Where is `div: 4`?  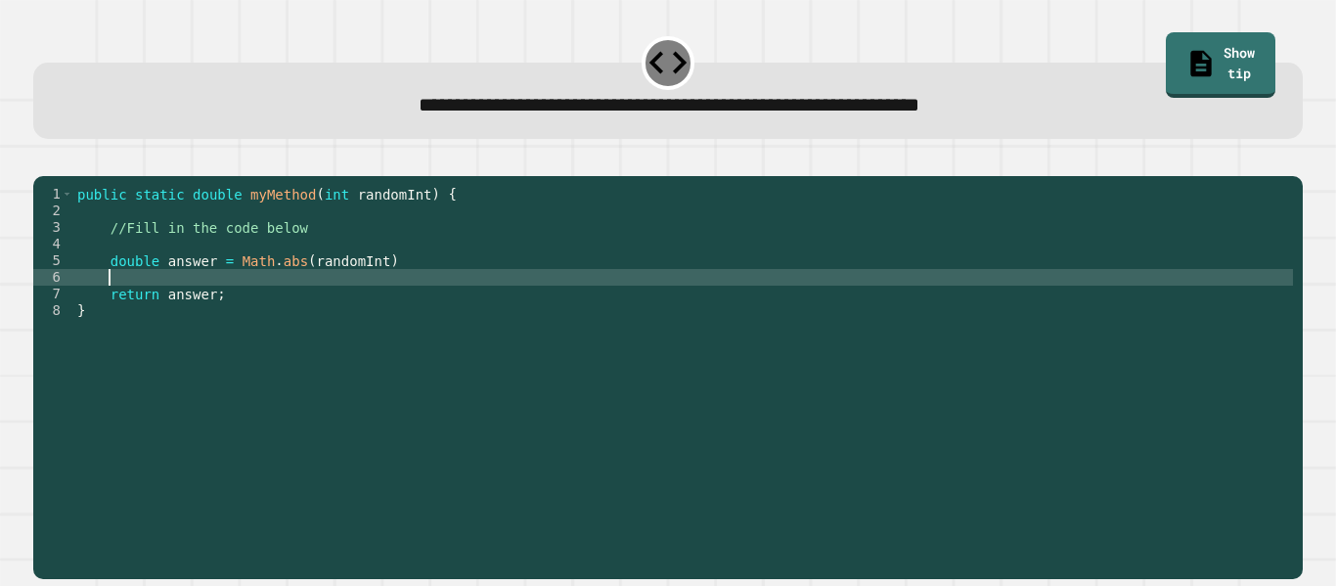
div: 4 is located at coordinates (53, 244).